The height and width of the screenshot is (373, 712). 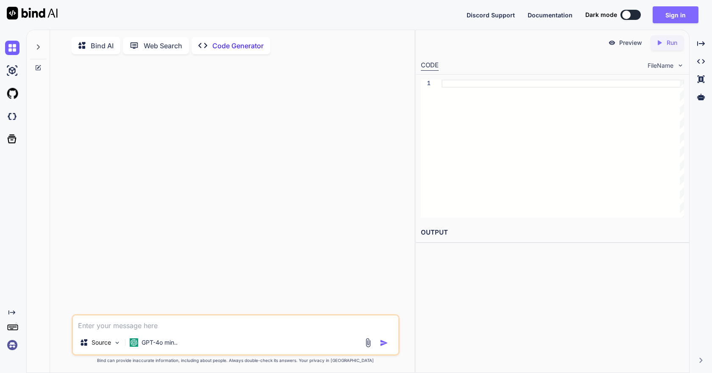 I want to click on p: Web Search, so click(x=163, y=46).